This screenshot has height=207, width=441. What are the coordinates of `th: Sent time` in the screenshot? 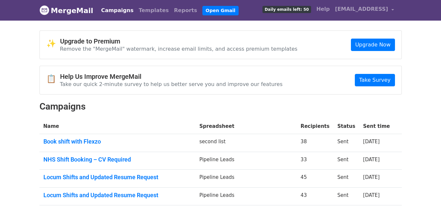 It's located at (376, 126).